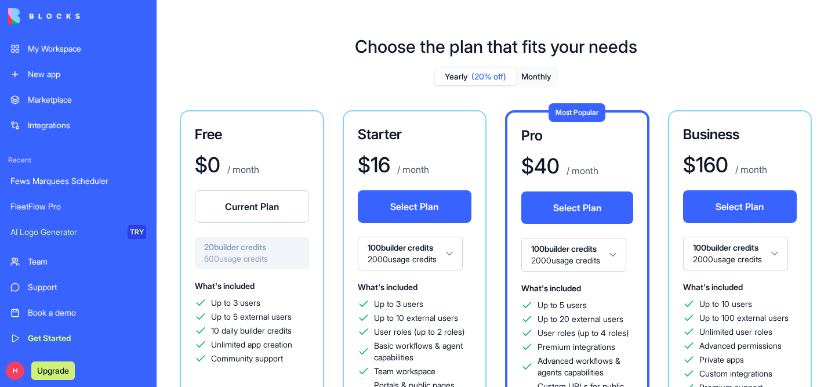  Describe the element at coordinates (736, 374) in the screenshot. I see `span: Custom integrations` at that location.